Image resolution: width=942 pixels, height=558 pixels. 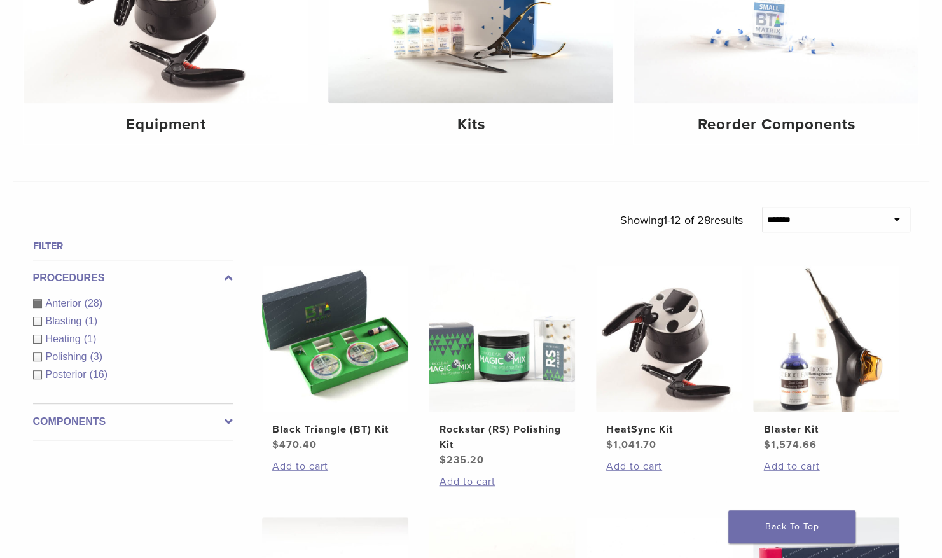 I want to click on a: Rockstar (RS) Polishing KitRockstar (RS) Polishing Kit $235.20, so click(x=502, y=366).